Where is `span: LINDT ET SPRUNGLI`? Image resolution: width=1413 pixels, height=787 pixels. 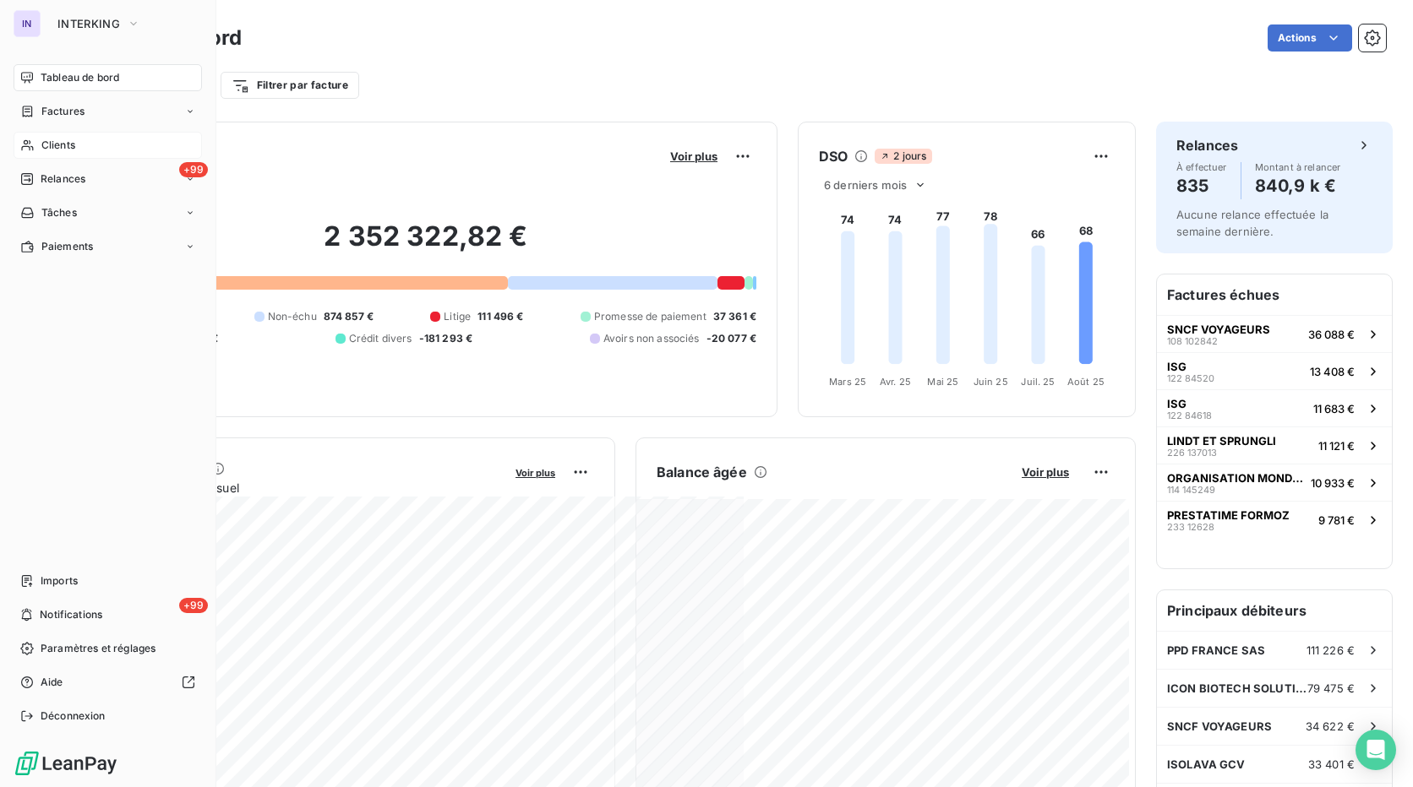
span: LINDT ET SPRUNGLI is located at coordinates (1221, 441).